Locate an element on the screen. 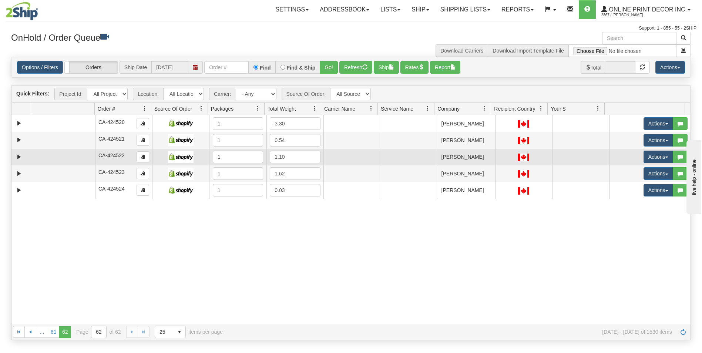  span: select is located at coordinates (179, 332).